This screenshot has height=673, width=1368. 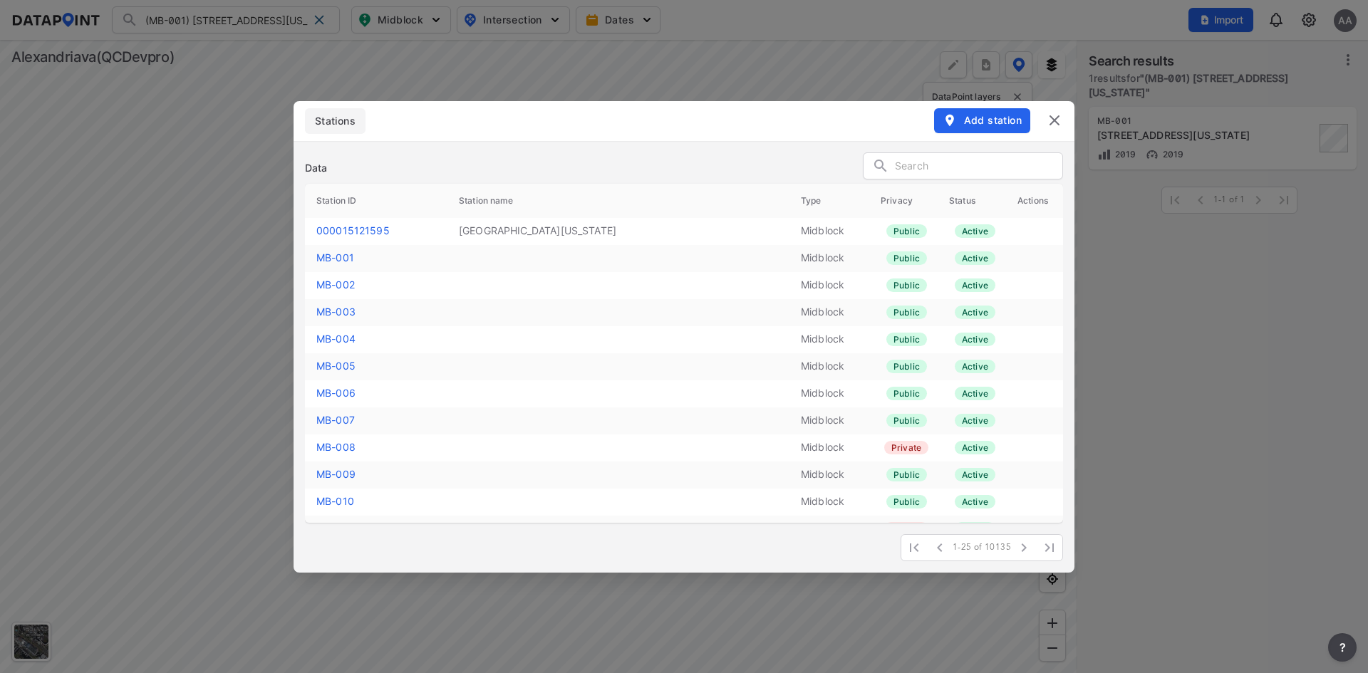 I want to click on th: Actions, so click(x=1035, y=201).